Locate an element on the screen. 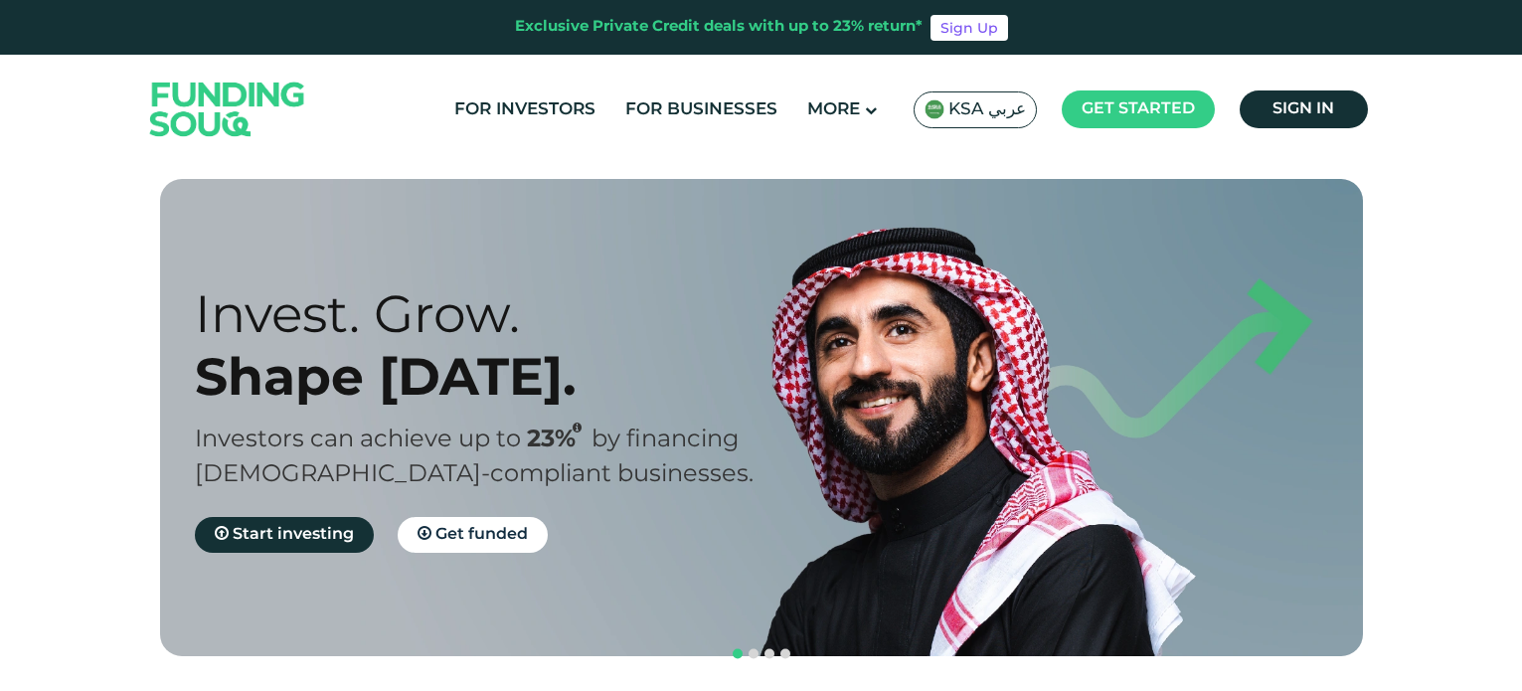  a: Sign Up is located at coordinates (969, 28).